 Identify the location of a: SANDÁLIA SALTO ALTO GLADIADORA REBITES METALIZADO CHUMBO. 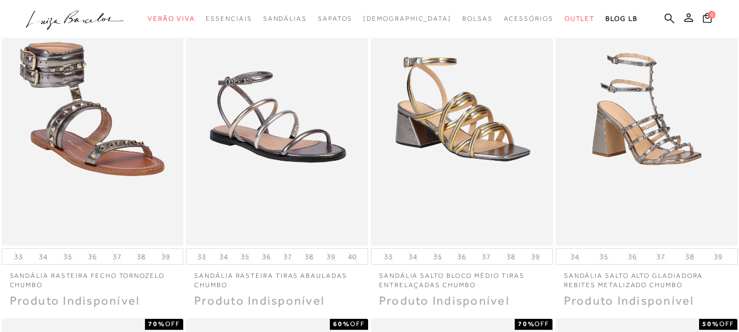
(647, 277).